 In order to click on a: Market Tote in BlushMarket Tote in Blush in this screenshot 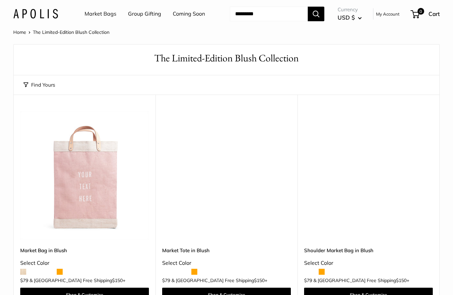, I will do `click(226, 175)`.